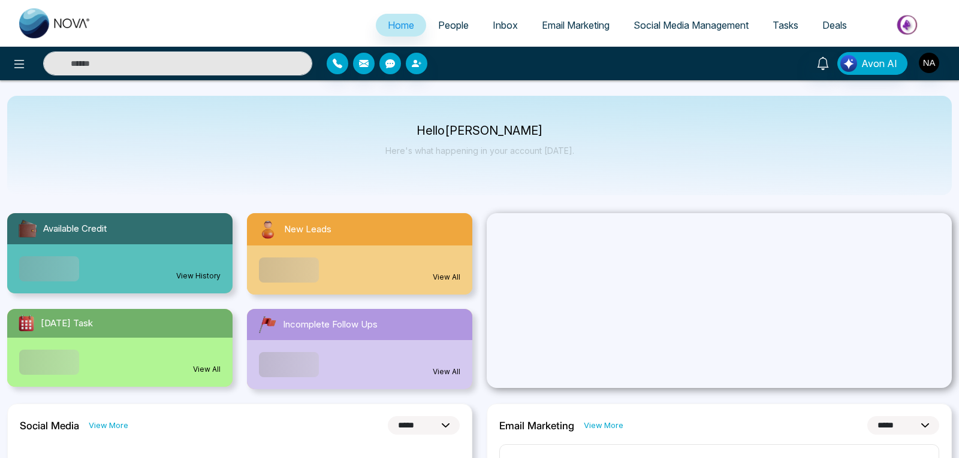 The height and width of the screenshot is (458, 959). What do you see at coordinates (872, 64) in the screenshot?
I see `button: Avon AI` at bounding box center [872, 64].